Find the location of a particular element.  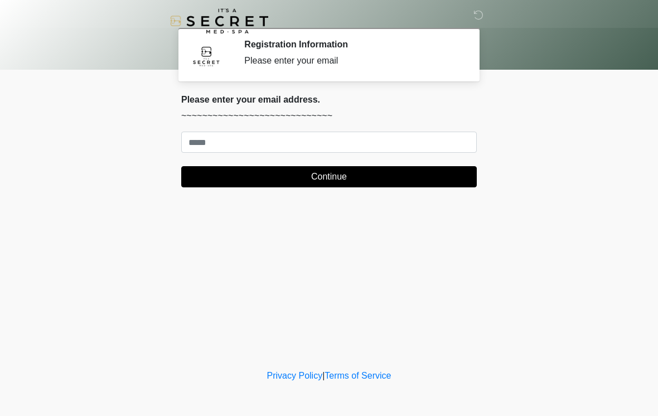

img: It's A Secret Med Spa Logo is located at coordinates (219, 21).